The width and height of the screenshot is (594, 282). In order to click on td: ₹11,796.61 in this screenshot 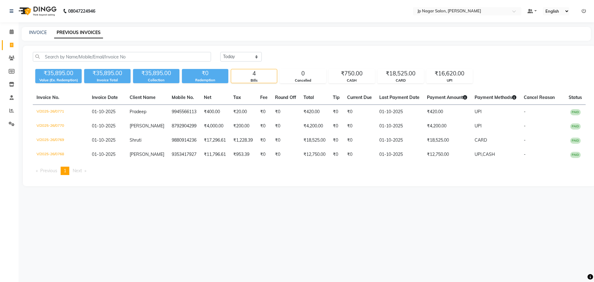, I will do `click(215, 155)`.